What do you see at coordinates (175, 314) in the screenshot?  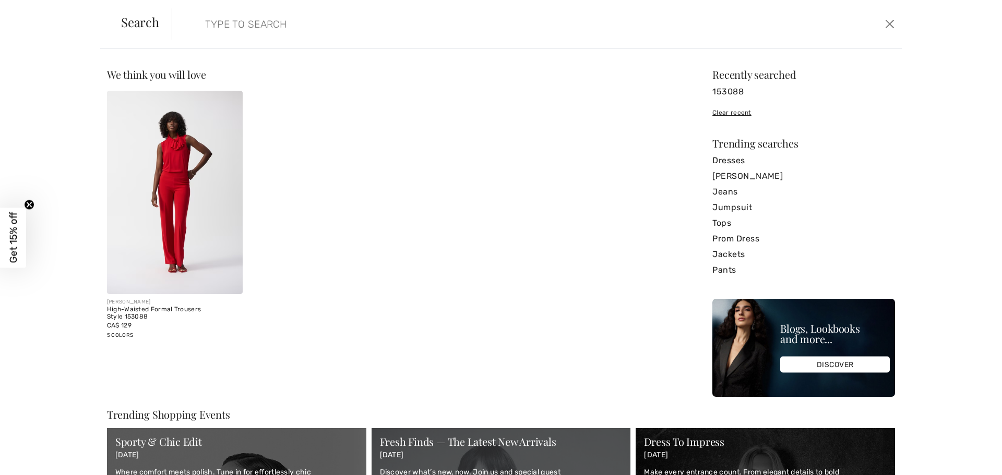 I see `div: High-Waisted Formal Trousers Style 153088` at bounding box center [175, 314].